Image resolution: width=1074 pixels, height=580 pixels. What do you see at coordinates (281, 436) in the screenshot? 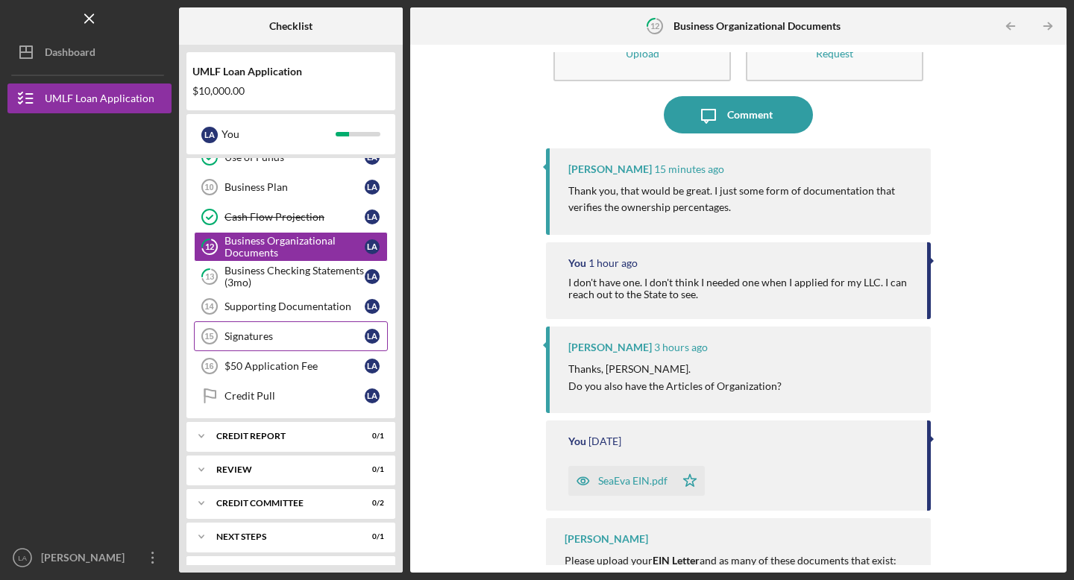
I see `div: Credit report` at bounding box center [281, 436].